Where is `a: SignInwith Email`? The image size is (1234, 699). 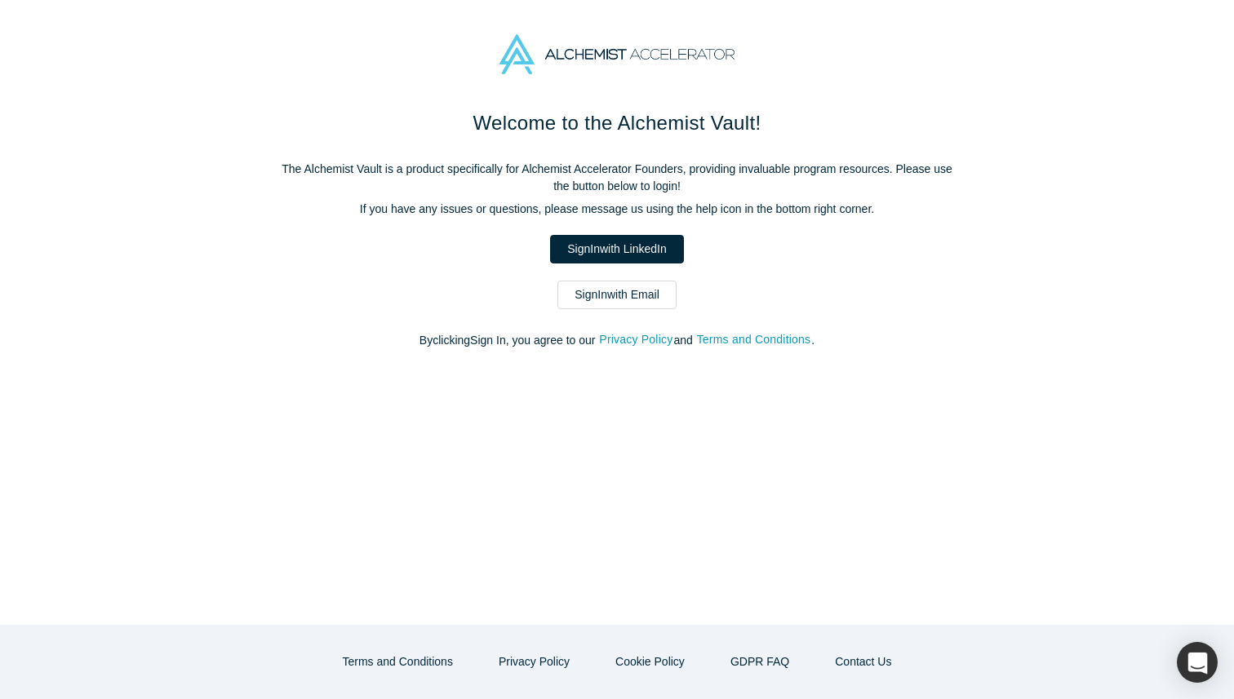
a: SignInwith Email is located at coordinates (617, 295).